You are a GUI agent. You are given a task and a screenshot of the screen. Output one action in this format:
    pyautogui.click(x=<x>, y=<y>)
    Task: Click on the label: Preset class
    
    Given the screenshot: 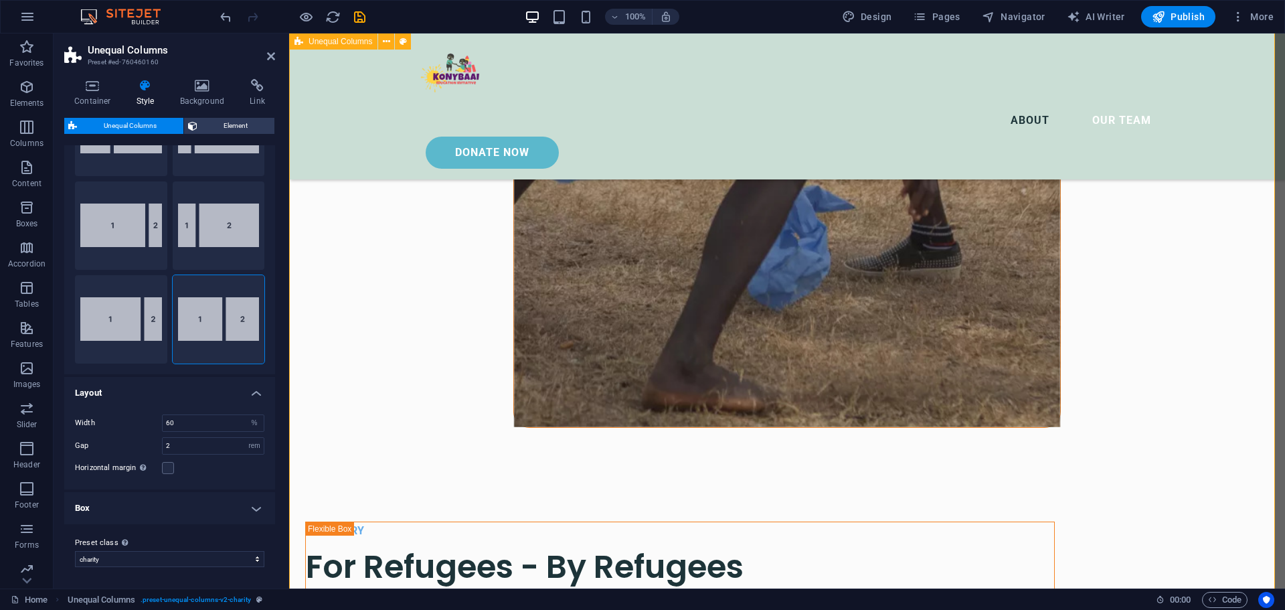 What is the action you would take?
    pyautogui.click(x=169, y=543)
    